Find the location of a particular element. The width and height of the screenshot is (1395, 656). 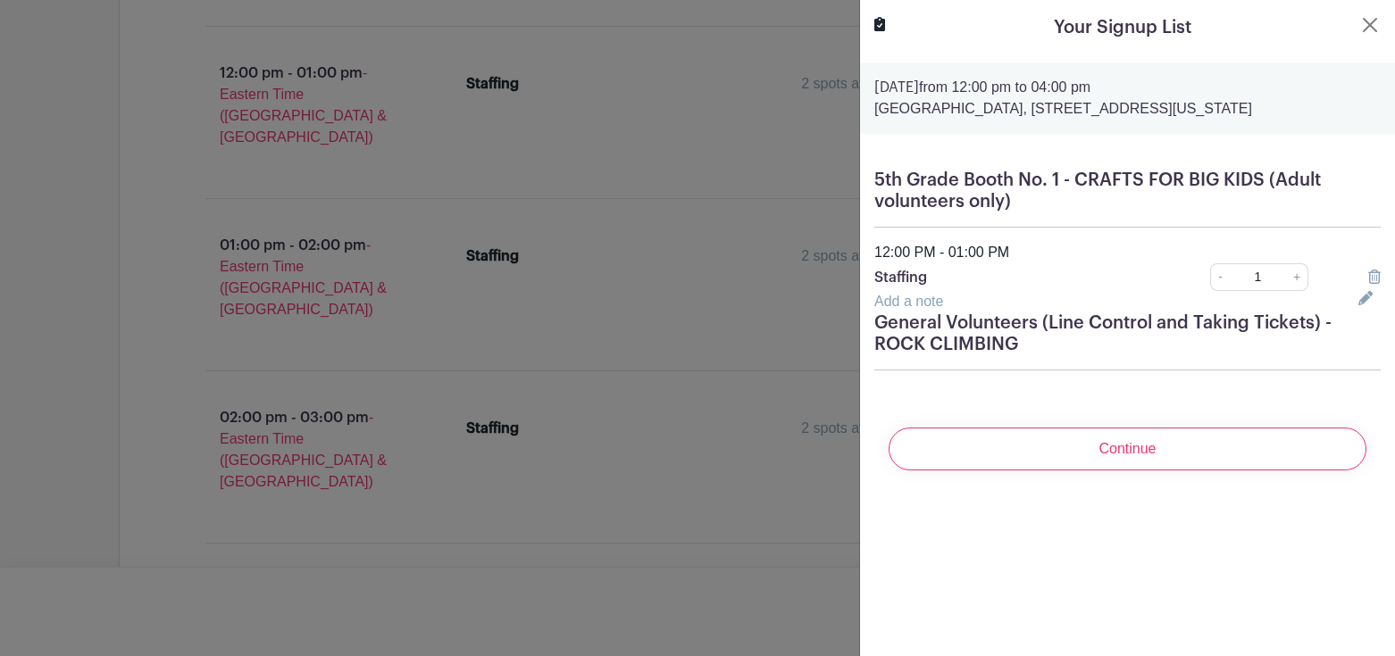

p: Staffing is located at coordinates (1017, 278).